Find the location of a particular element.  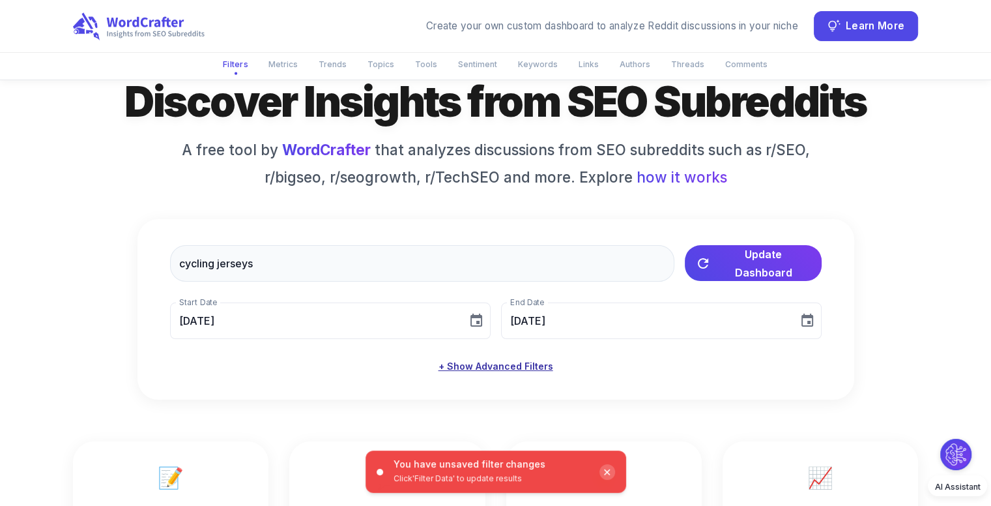

button: Trends is located at coordinates (332, 64).